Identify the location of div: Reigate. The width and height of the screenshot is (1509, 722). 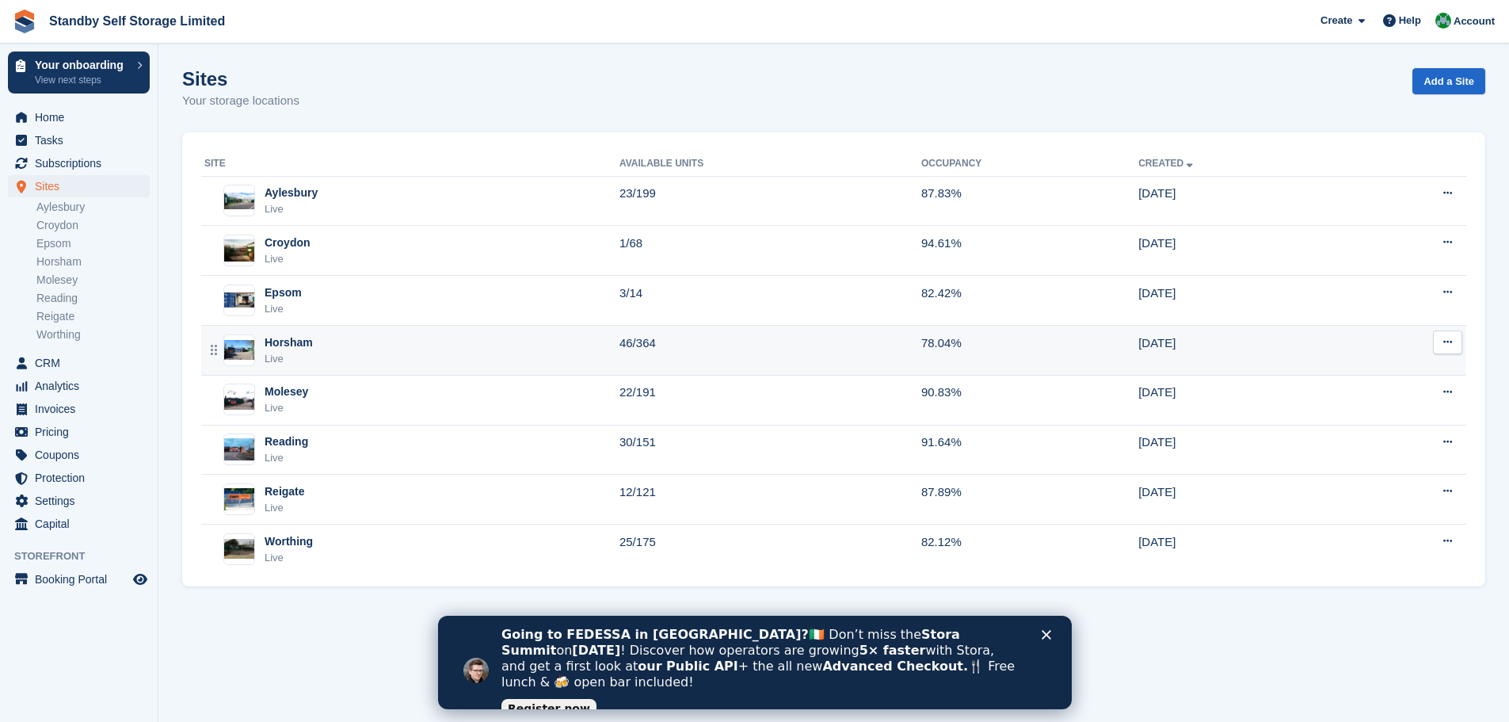
(284, 491).